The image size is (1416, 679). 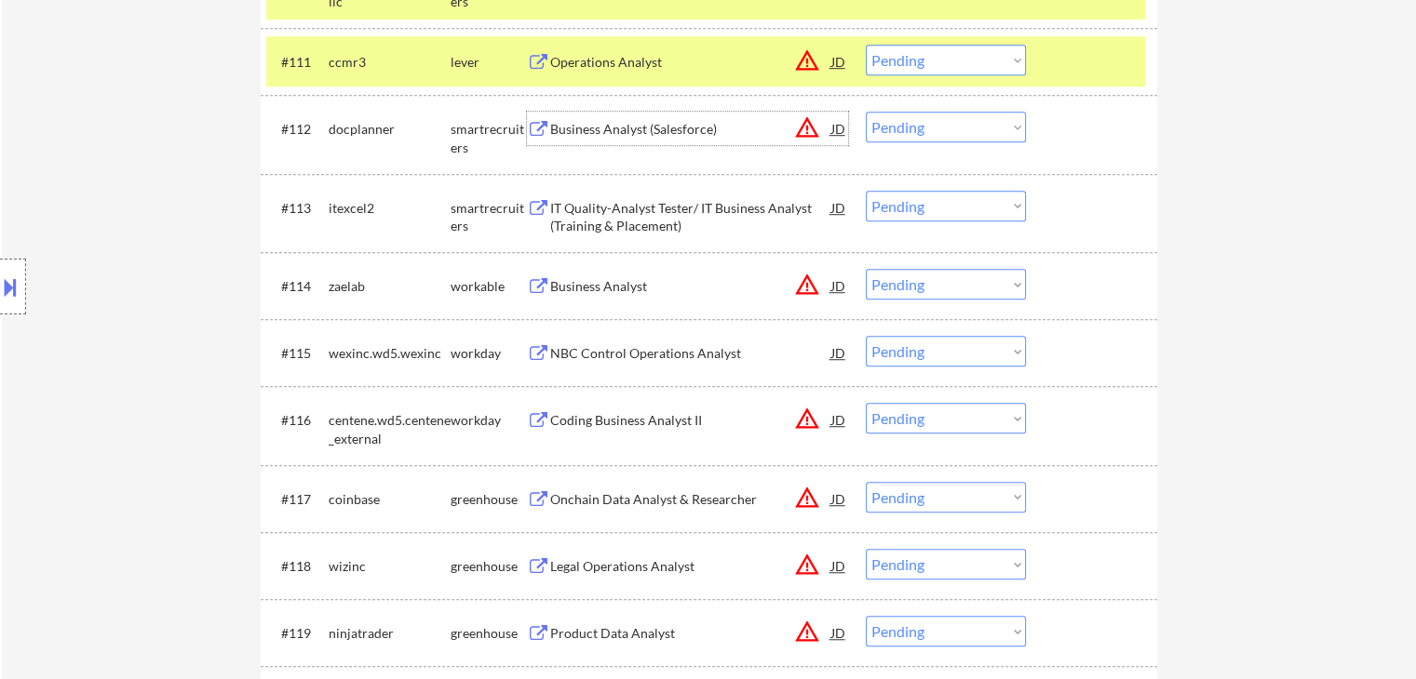 What do you see at coordinates (691, 62) in the screenshot?
I see `div: Operations Analyst` at bounding box center [691, 62].